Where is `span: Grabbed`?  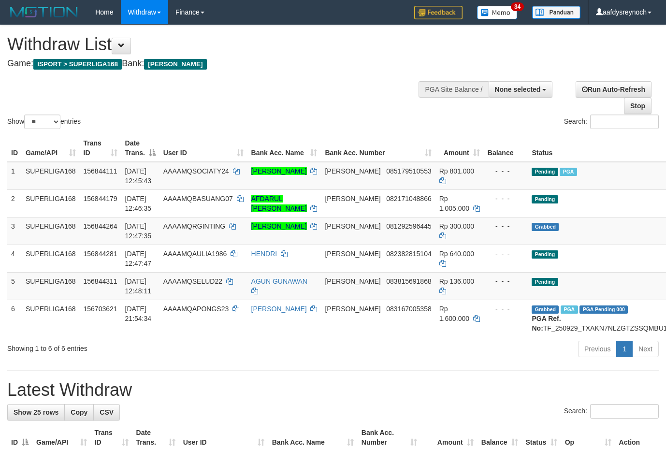 span: Grabbed is located at coordinates (546, 227).